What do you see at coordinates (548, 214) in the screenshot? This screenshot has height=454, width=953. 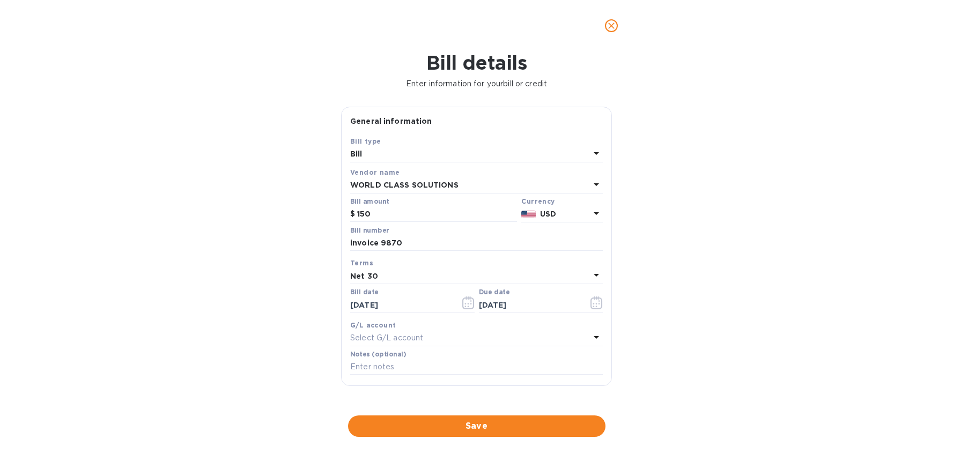 I see `b: USD` at bounding box center [548, 214].